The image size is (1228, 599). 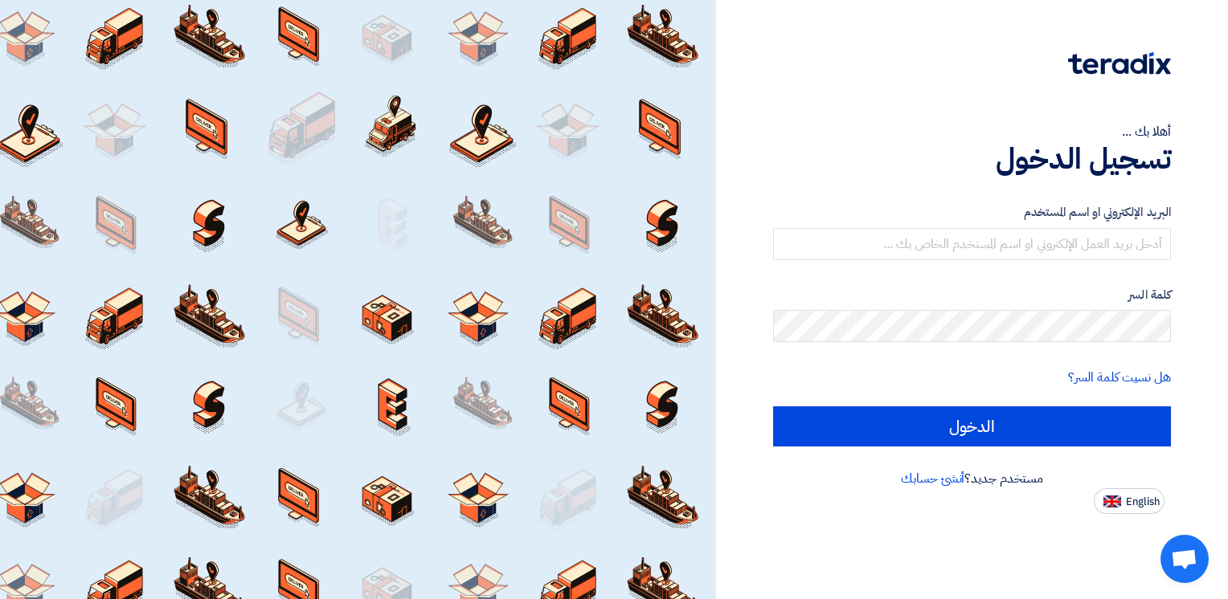 What do you see at coordinates (1129, 501) in the screenshot?
I see `button: English` at bounding box center [1129, 501].